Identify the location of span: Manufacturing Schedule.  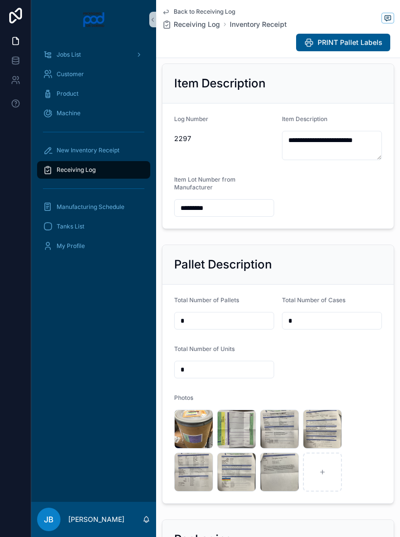
(90, 207).